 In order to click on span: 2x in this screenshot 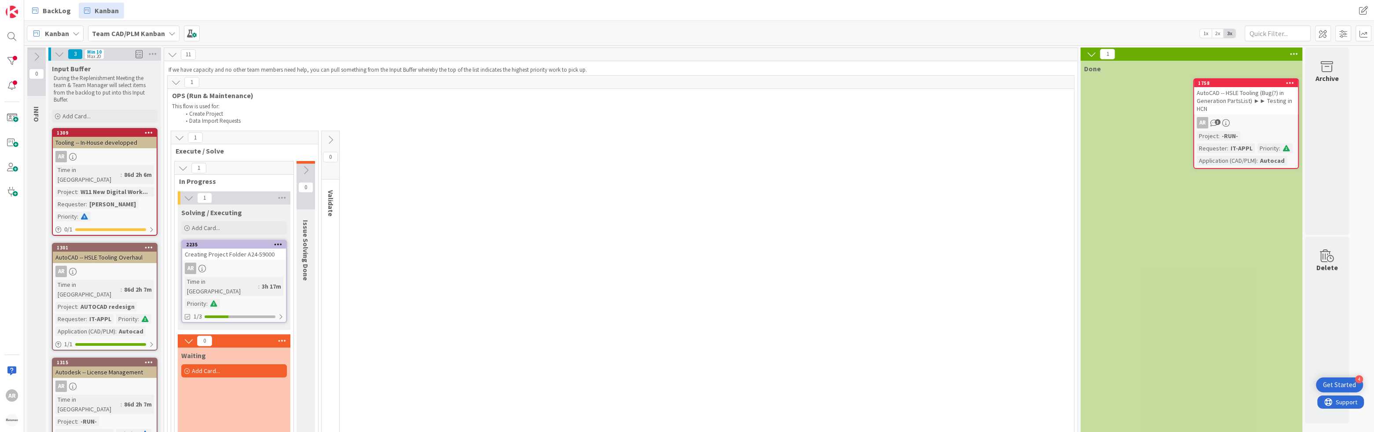, I will do `click(1218, 33)`.